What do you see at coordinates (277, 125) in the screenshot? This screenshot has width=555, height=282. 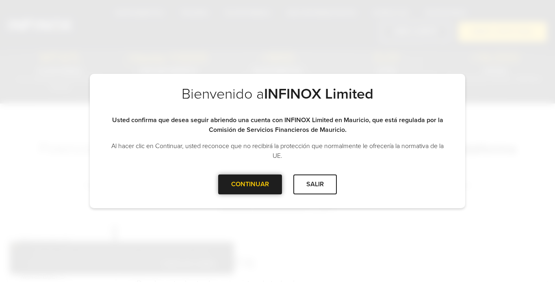 I see `strong: Usted confirma que desea seguir abriendo una cuenta con INFINOX Limited en Mauricio, que está reg...` at bounding box center [277, 125].